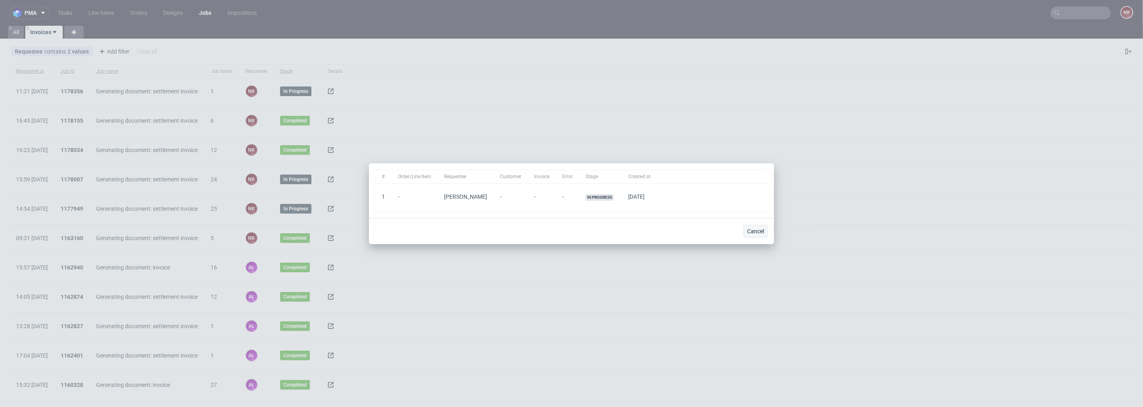 The width and height of the screenshot is (1143, 407). What do you see at coordinates (510, 176) in the screenshot?
I see `span: Customer` at bounding box center [510, 176].